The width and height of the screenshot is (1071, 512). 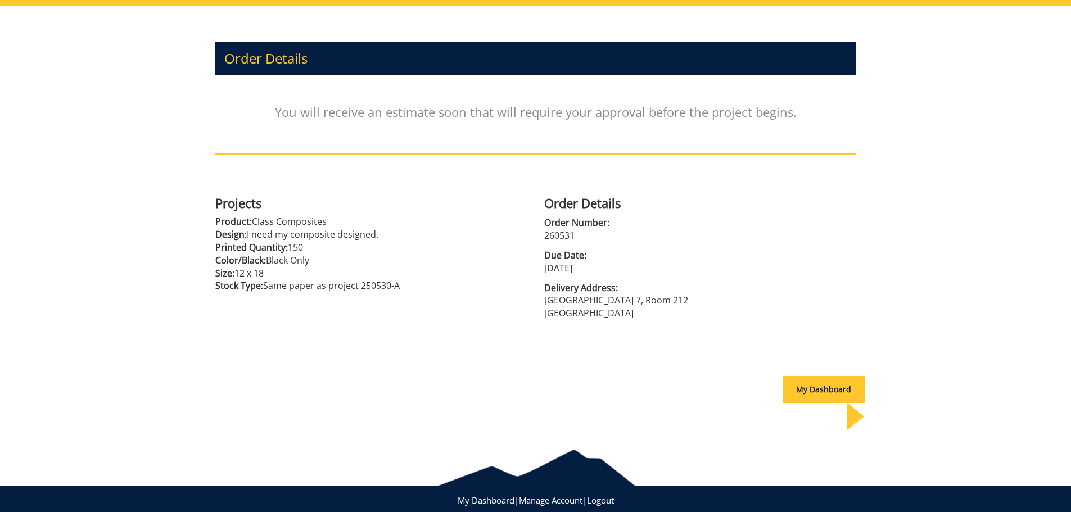 What do you see at coordinates (824, 390) in the screenshot?
I see `div: My Dashboard` at bounding box center [824, 390].